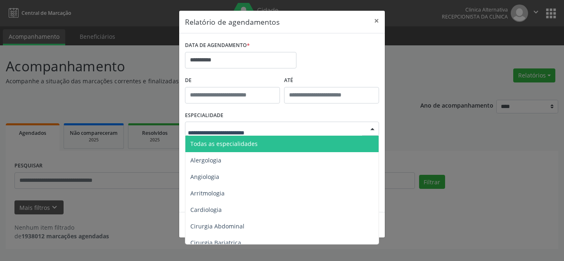 The height and width of the screenshot is (261, 564). I want to click on h5: Relatório de agendamentos, so click(232, 22).